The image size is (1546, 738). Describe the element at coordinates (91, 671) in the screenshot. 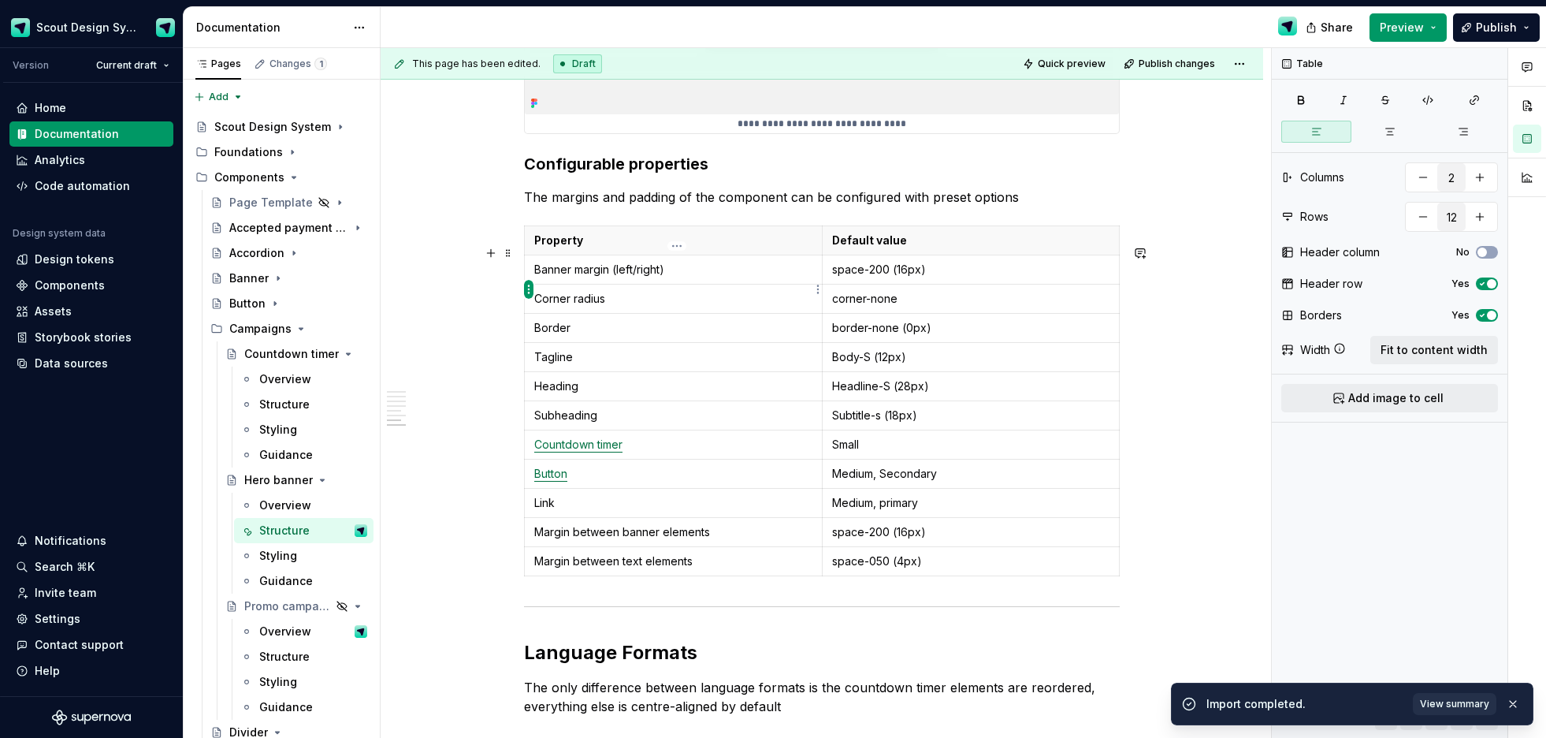

I see `button: Help` at that location.